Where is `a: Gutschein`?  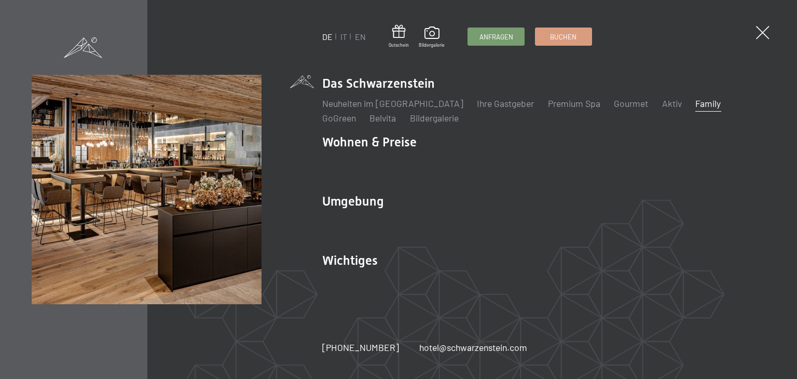
a: Gutschein is located at coordinates (399, 36).